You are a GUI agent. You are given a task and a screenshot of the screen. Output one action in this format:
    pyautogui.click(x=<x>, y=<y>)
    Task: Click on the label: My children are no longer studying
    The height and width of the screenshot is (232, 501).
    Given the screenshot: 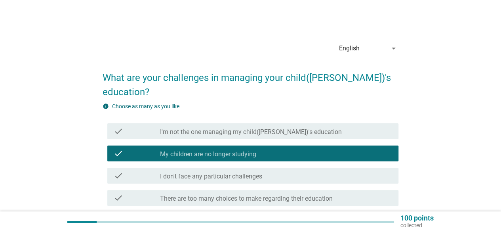 What is the action you would take?
    pyautogui.click(x=208, y=154)
    